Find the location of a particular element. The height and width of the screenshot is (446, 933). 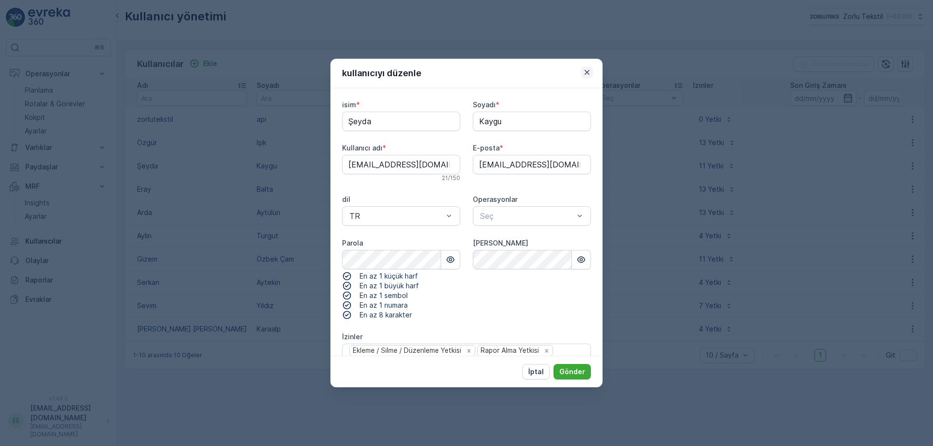

label: Parola is located at coordinates (352, 243).